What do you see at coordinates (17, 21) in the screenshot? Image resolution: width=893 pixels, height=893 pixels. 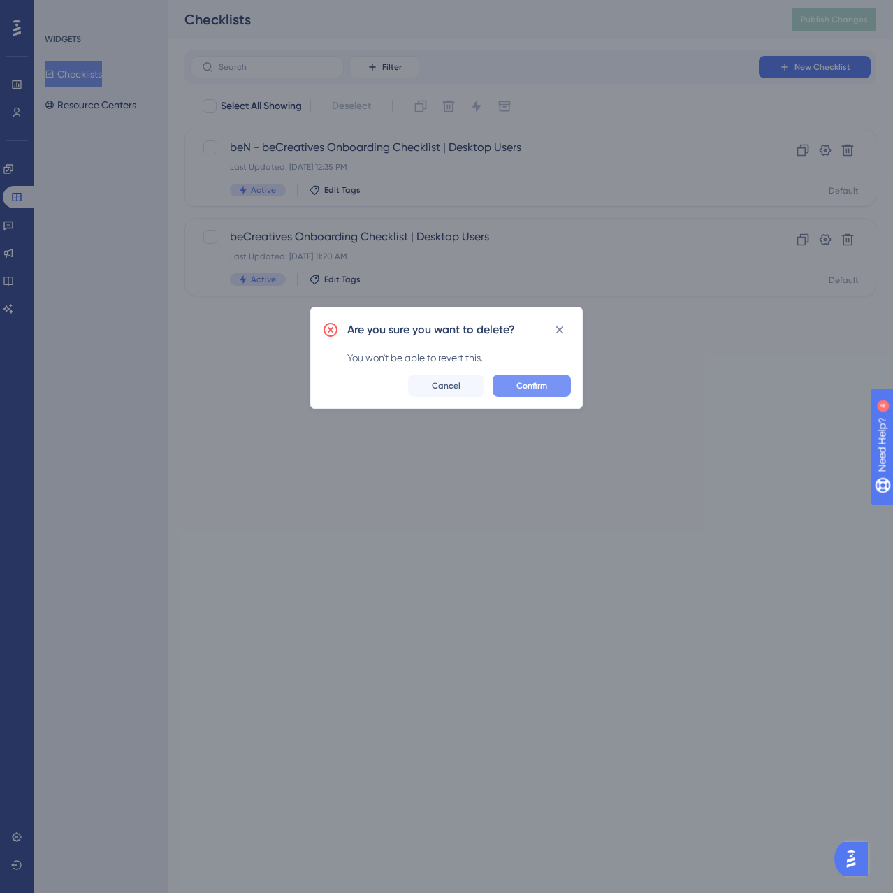 I see `img: launcher-image-alternative-text` at bounding box center [17, 21].